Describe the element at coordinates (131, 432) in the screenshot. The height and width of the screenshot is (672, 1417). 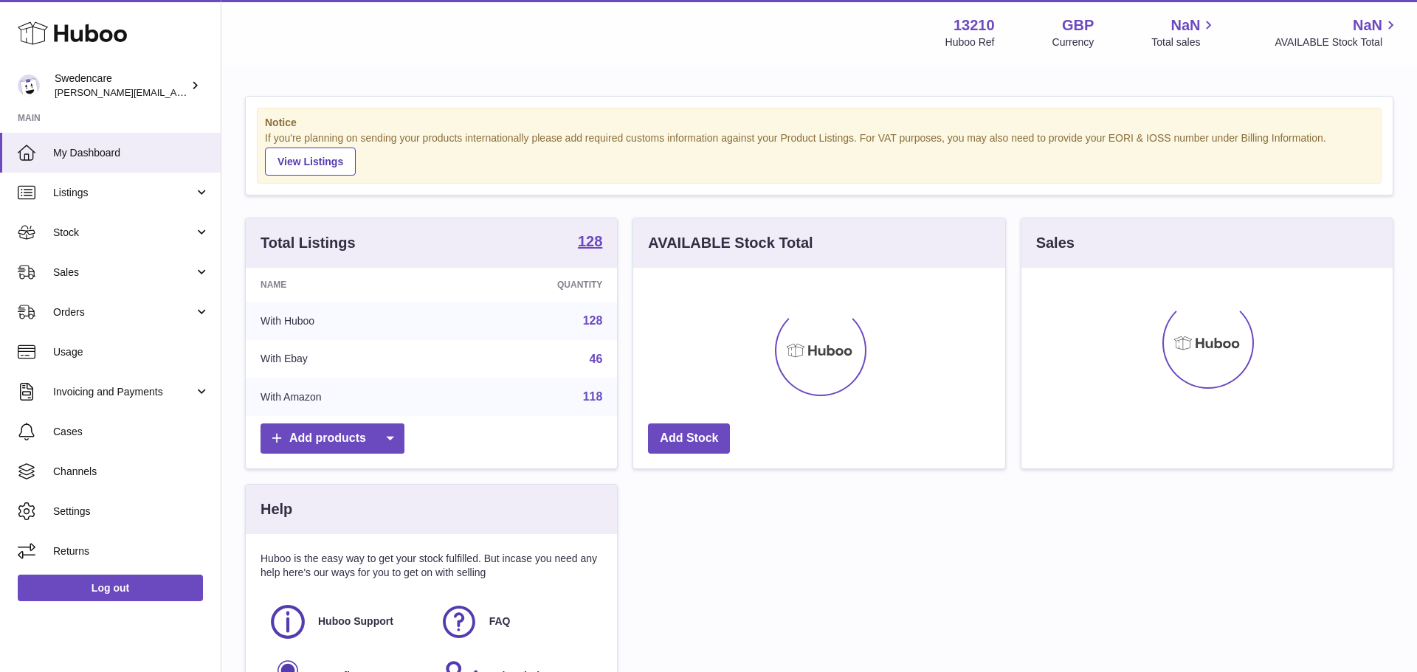
I see `span: Cases` at that location.